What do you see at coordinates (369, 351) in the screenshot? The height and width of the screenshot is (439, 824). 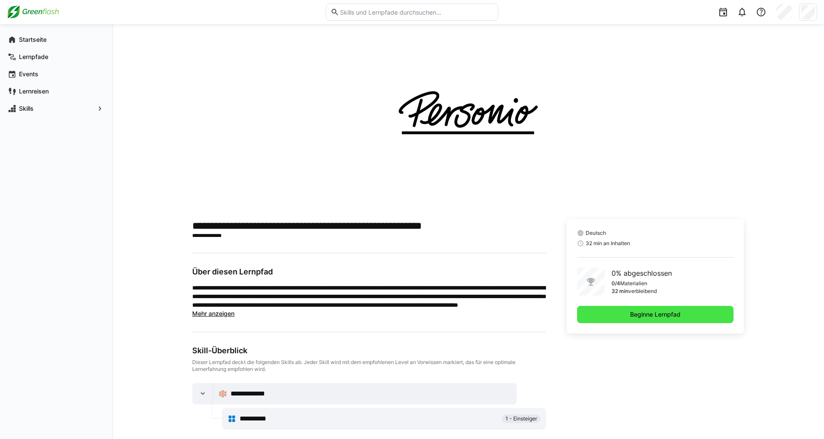 I see `div: Skill-Überblick` at bounding box center [369, 351].